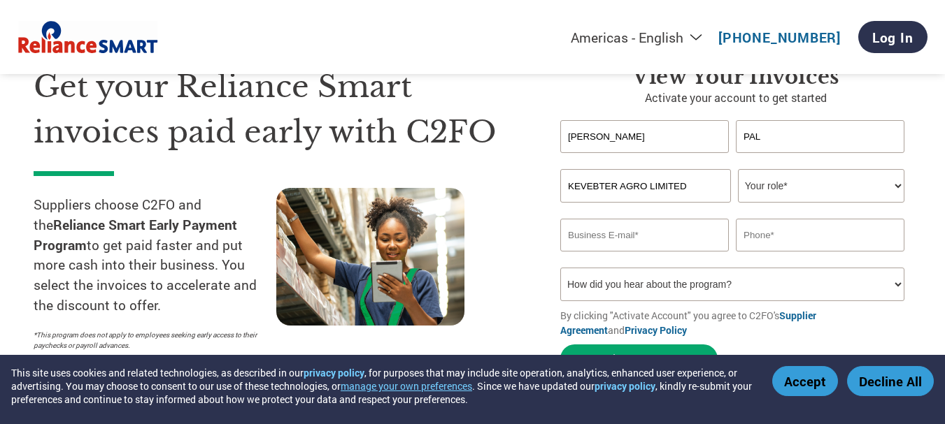 This screenshot has width=945, height=424. I want to click on p: Activate your account to get started, so click(736, 98).